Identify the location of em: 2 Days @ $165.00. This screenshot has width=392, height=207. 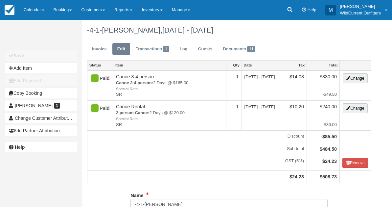
(170, 85).